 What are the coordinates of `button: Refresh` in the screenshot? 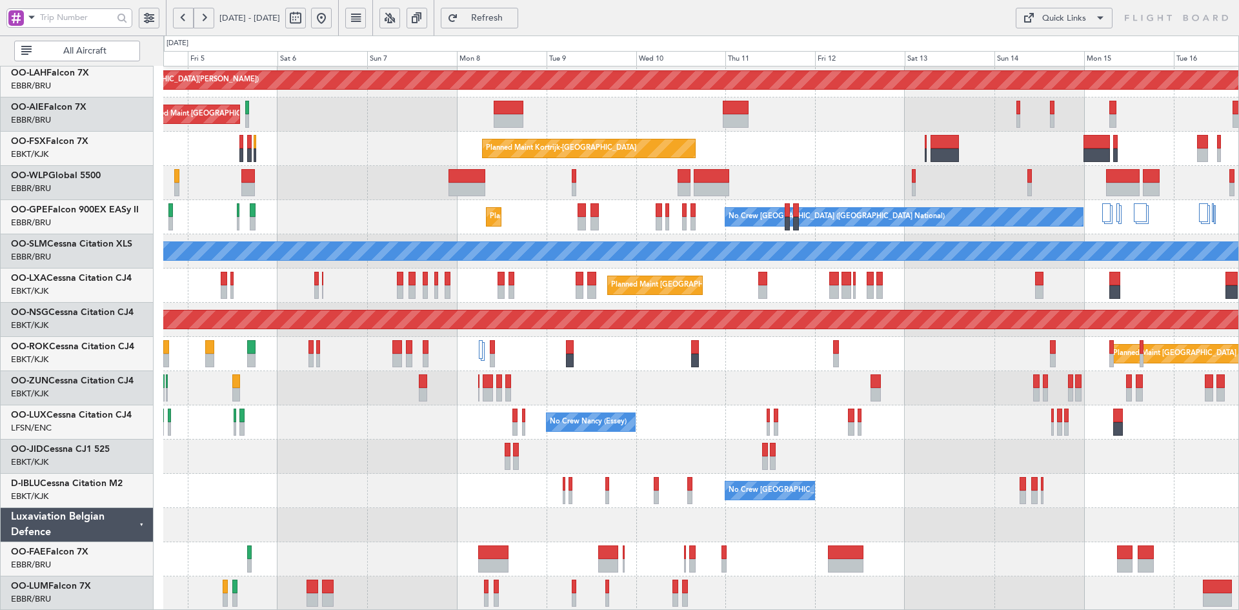 It's located at (480, 18).